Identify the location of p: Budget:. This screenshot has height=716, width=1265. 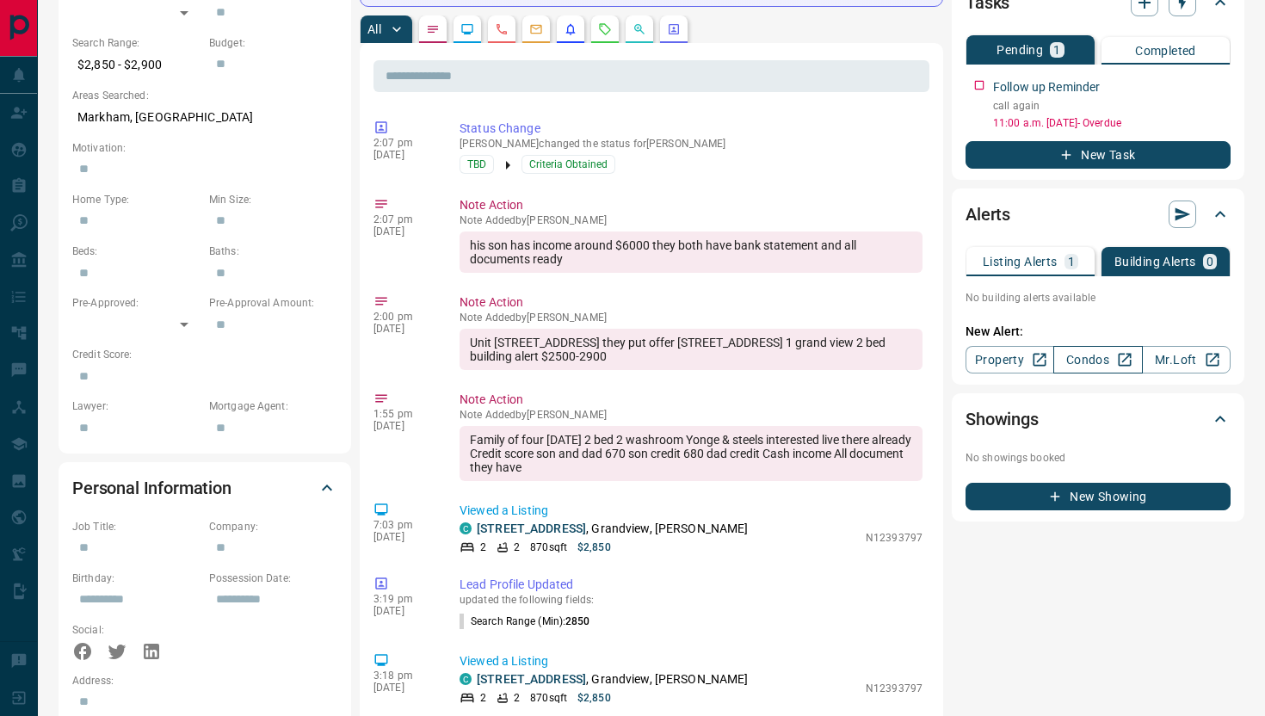
(273, 43).